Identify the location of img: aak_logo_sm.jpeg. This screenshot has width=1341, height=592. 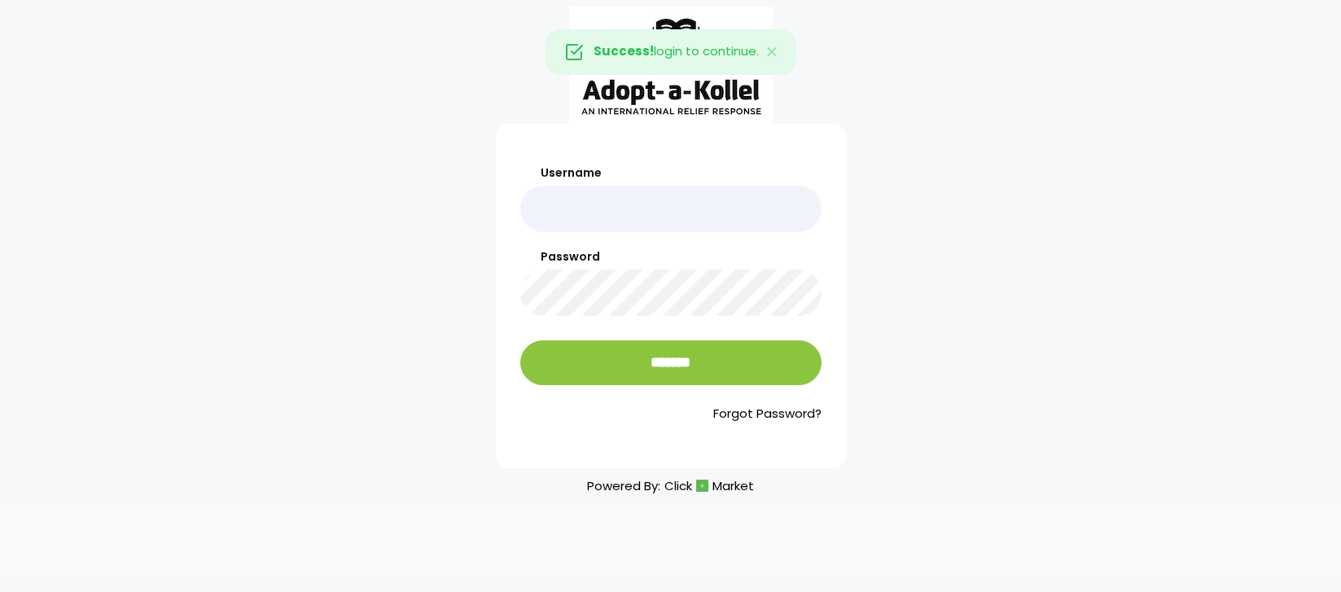
(671, 65).